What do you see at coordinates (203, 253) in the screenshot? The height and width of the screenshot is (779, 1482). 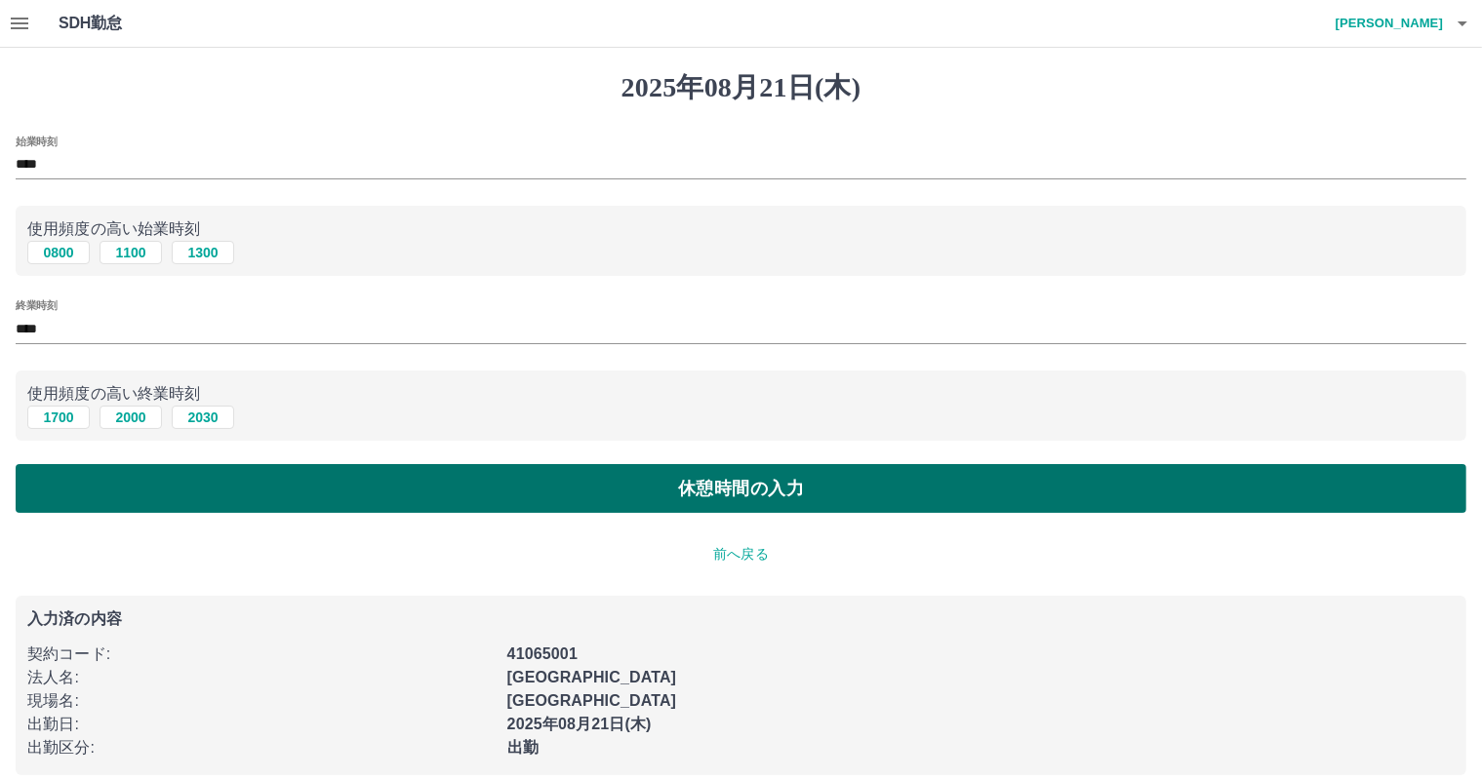 I see `button: 1300` at bounding box center [203, 253].